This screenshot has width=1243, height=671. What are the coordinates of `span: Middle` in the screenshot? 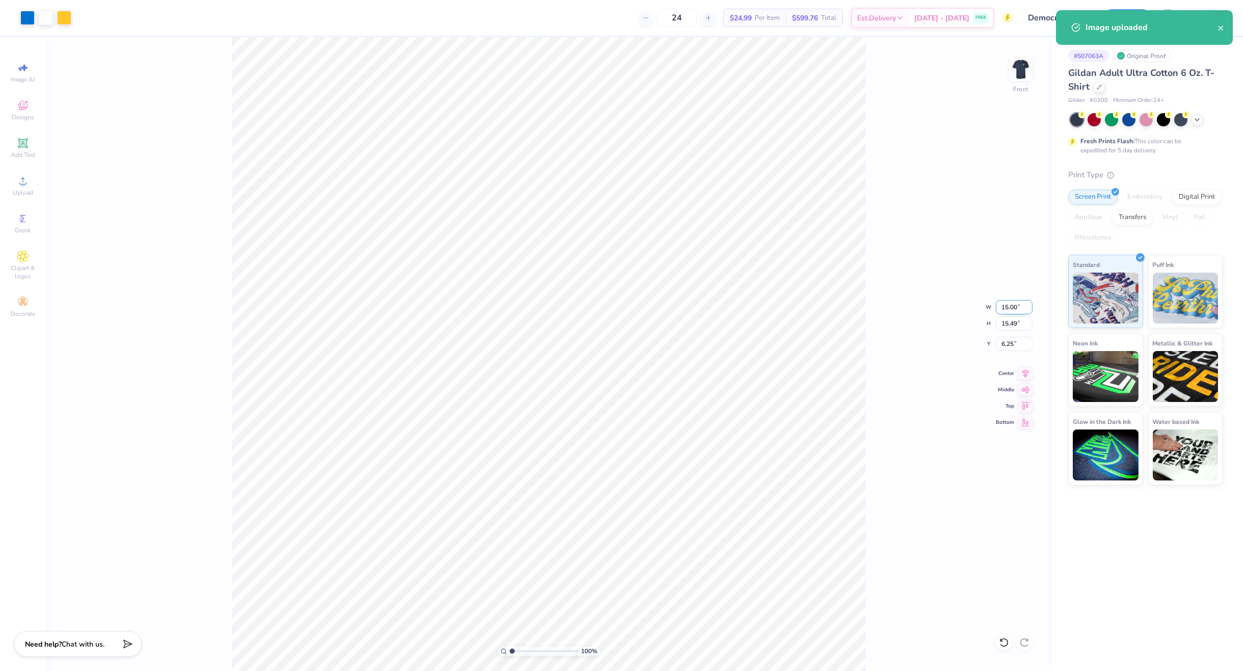 It's located at (1005, 390).